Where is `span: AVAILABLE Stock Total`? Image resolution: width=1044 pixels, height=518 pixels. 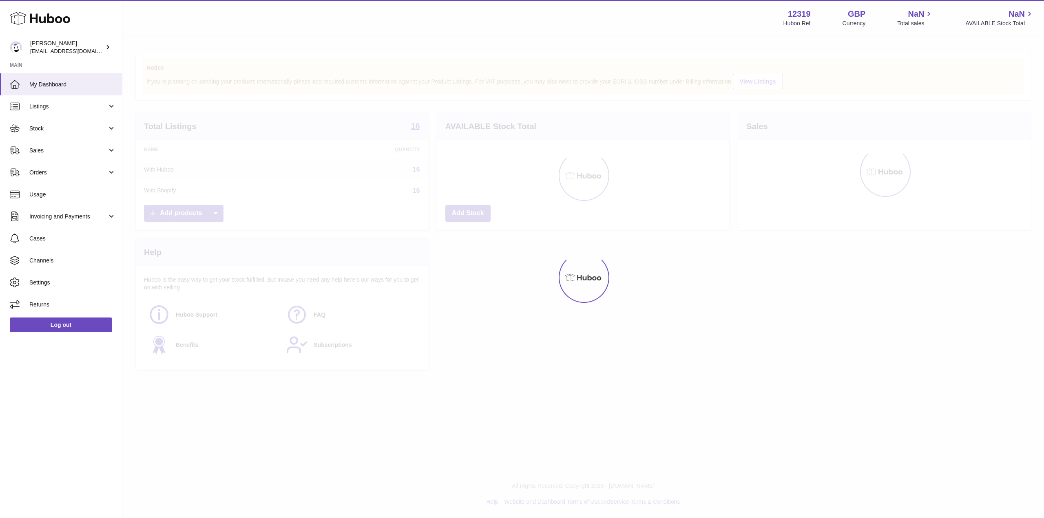 span: AVAILABLE Stock Total is located at coordinates (999, 23).